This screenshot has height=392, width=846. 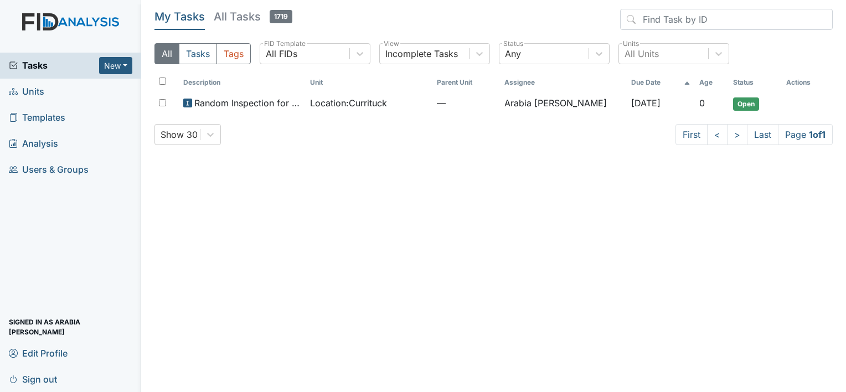 I want to click on span: Analysis, so click(x=33, y=143).